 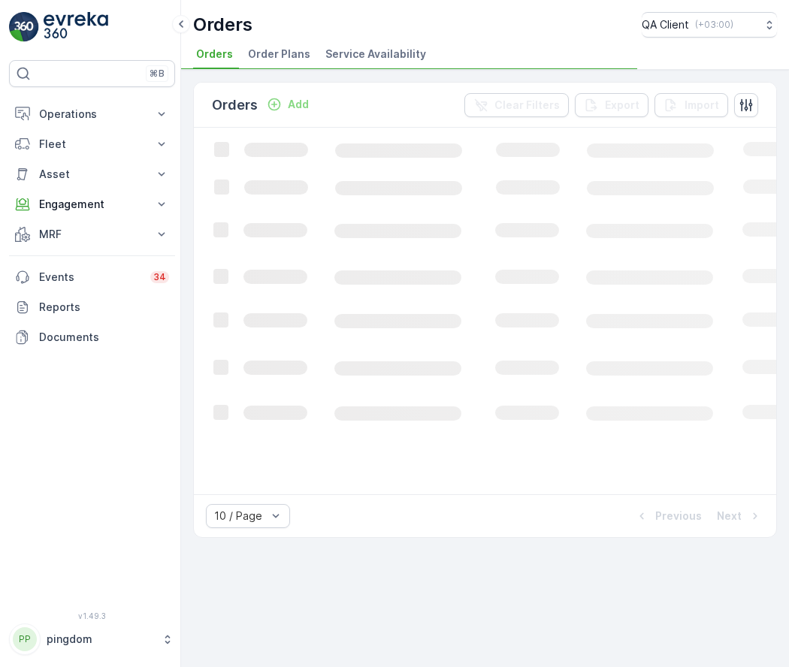 What do you see at coordinates (104, 307) in the screenshot?
I see `p: Reports` at bounding box center [104, 307].